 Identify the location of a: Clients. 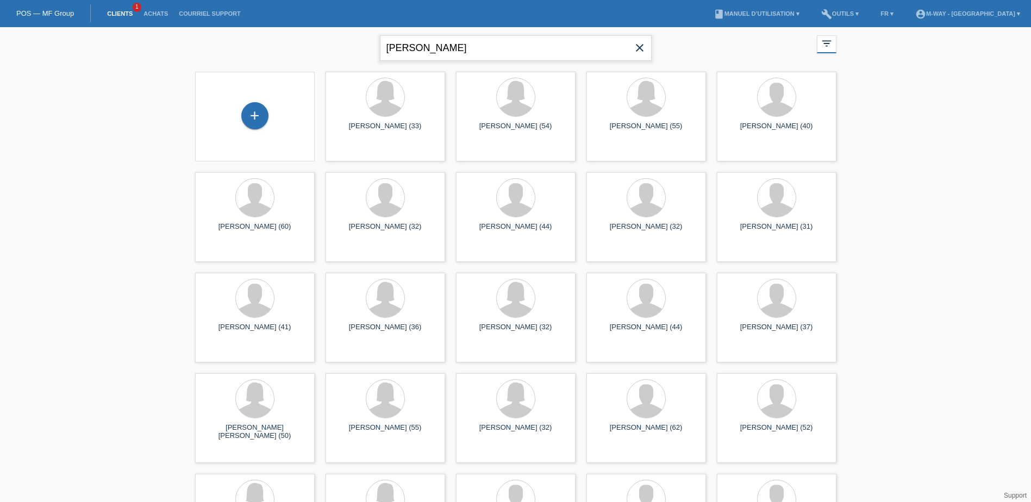
(120, 14).